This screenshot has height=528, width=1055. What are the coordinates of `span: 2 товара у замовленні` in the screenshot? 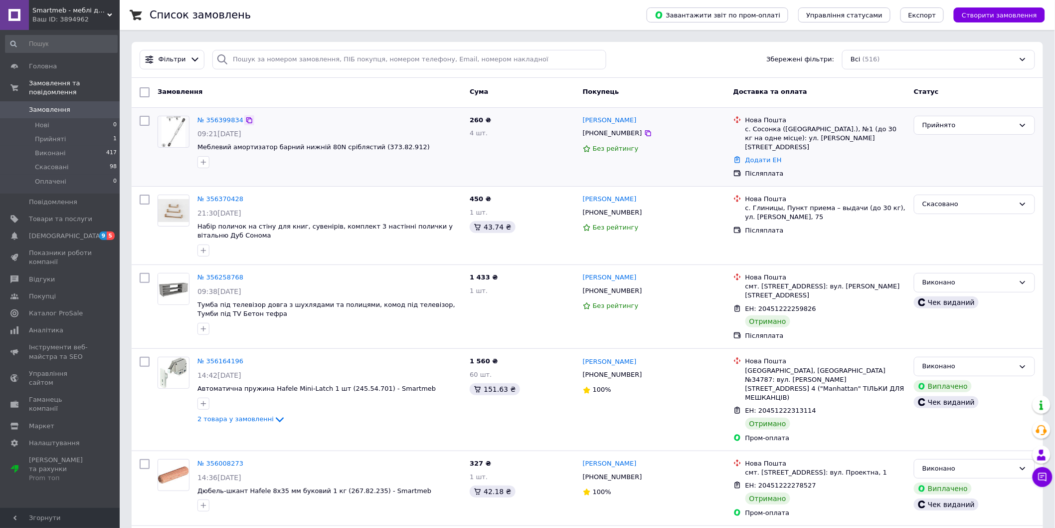 It's located at (235, 418).